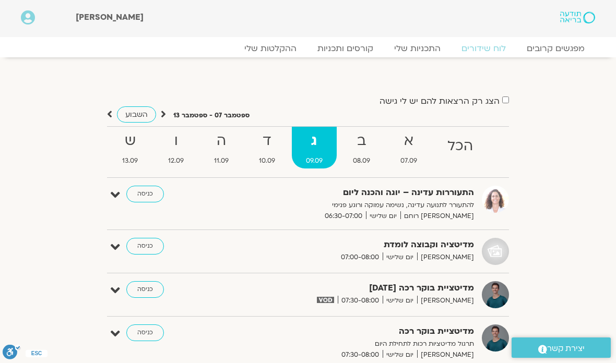 This screenshot has width=616, height=363. Describe the element at coordinates (460, 148) in the screenshot. I see `a: הכל` at that location.